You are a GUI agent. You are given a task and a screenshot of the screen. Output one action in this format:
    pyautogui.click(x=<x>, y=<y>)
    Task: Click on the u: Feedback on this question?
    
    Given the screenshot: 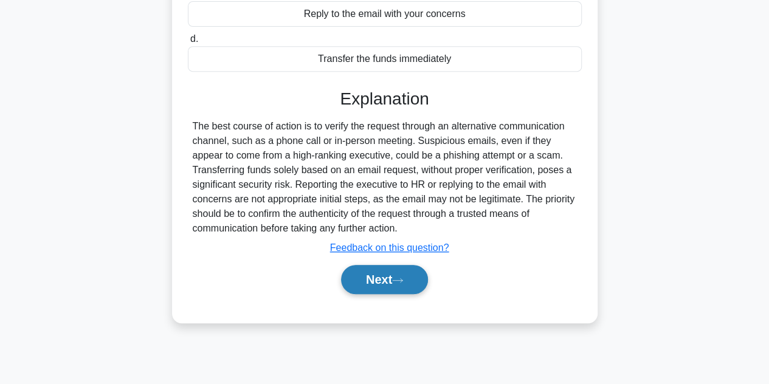 What is the action you would take?
    pyautogui.click(x=390, y=248)
    